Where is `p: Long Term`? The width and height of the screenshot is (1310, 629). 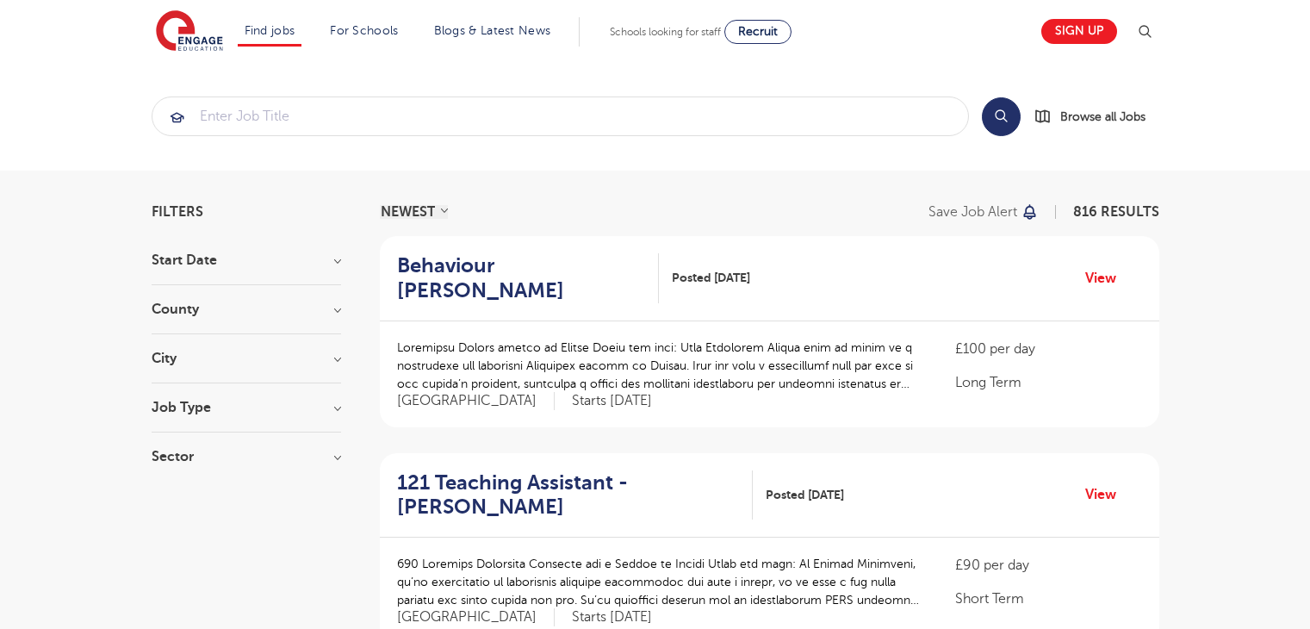
p: Long Term is located at coordinates (1048, 382).